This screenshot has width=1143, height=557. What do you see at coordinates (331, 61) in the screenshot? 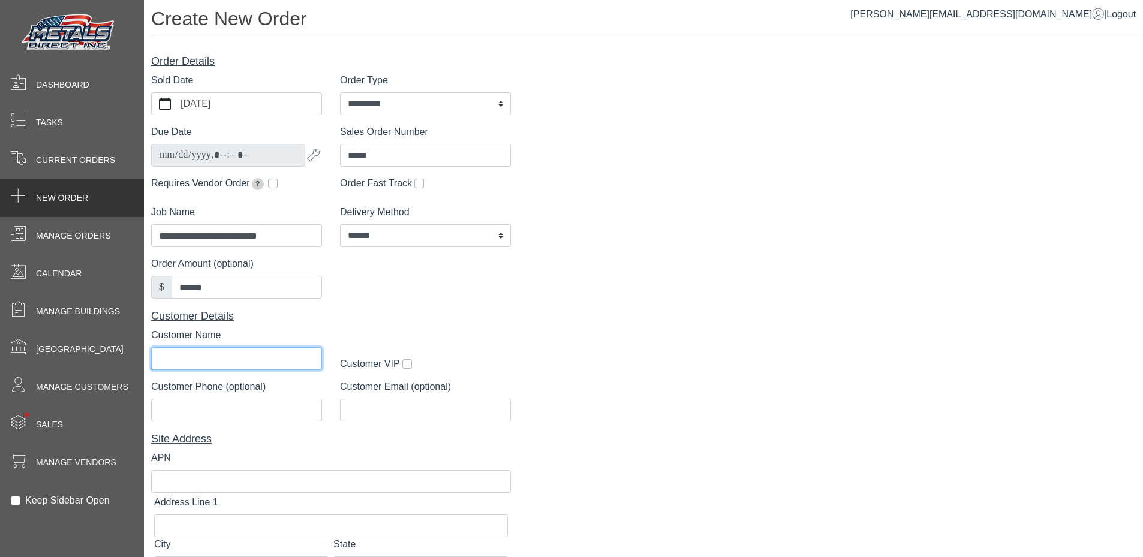
I see `div: Order Details` at bounding box center [331, 61].